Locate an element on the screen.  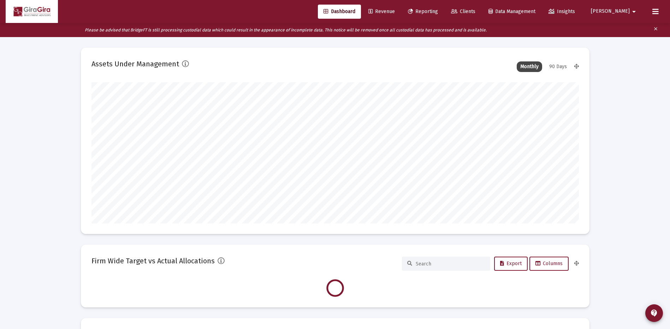
span: Dashboard is located at coordinates (339, 11).